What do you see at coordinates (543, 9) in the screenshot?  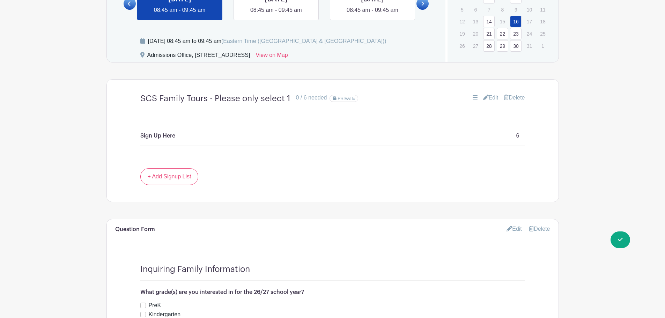 I see `p: 11` at bounding box center [543, 9].